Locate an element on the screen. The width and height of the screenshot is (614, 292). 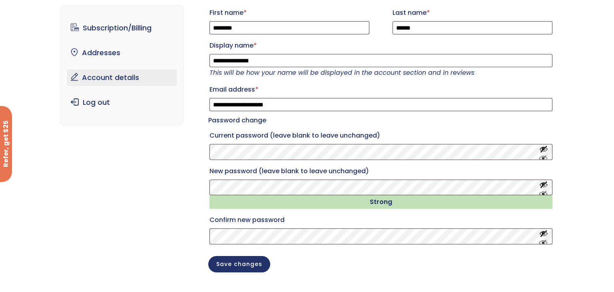
a: Addresses is located at coordinates (122, 53).